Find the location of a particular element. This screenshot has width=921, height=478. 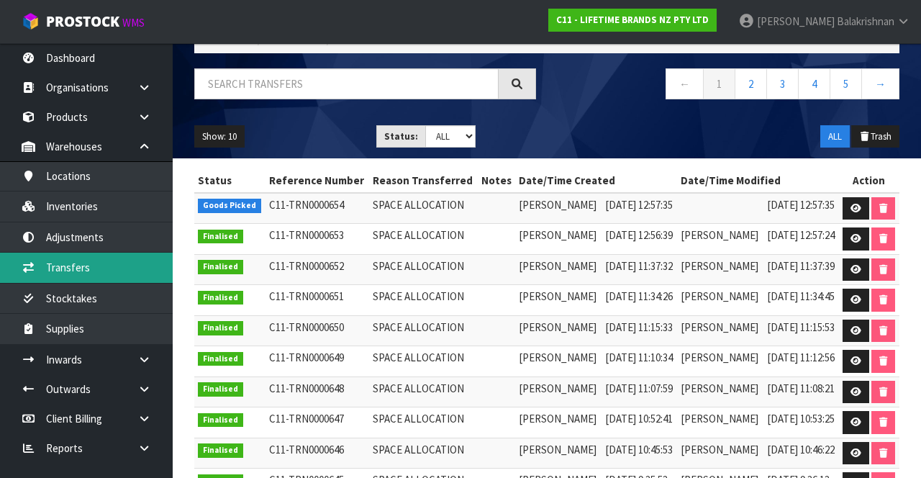

img: cube-alt.png is located at coordinates (30, 21).